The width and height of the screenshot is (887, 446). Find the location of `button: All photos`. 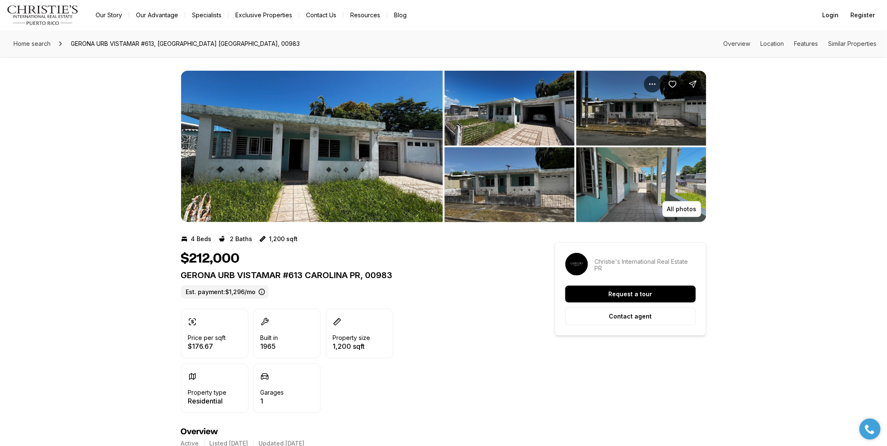

button: All photos is located at coordinates (682, 209).